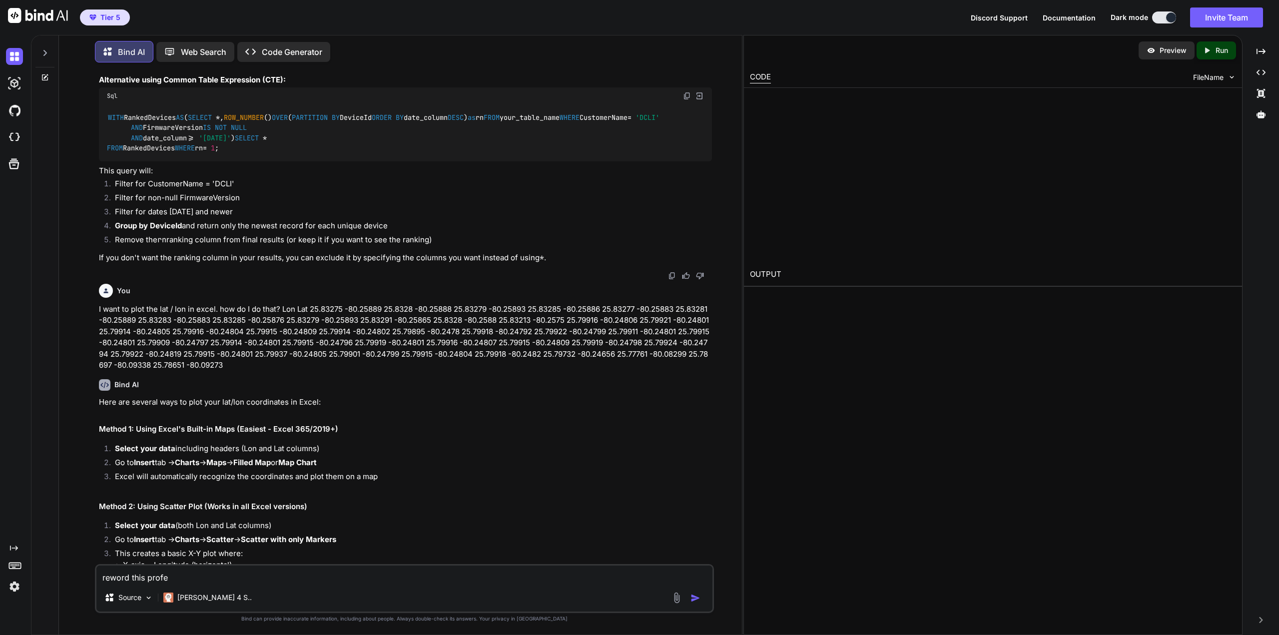 The image size is (1279, 635). I want to click on h2: OUTPUT, so click(993, 274).